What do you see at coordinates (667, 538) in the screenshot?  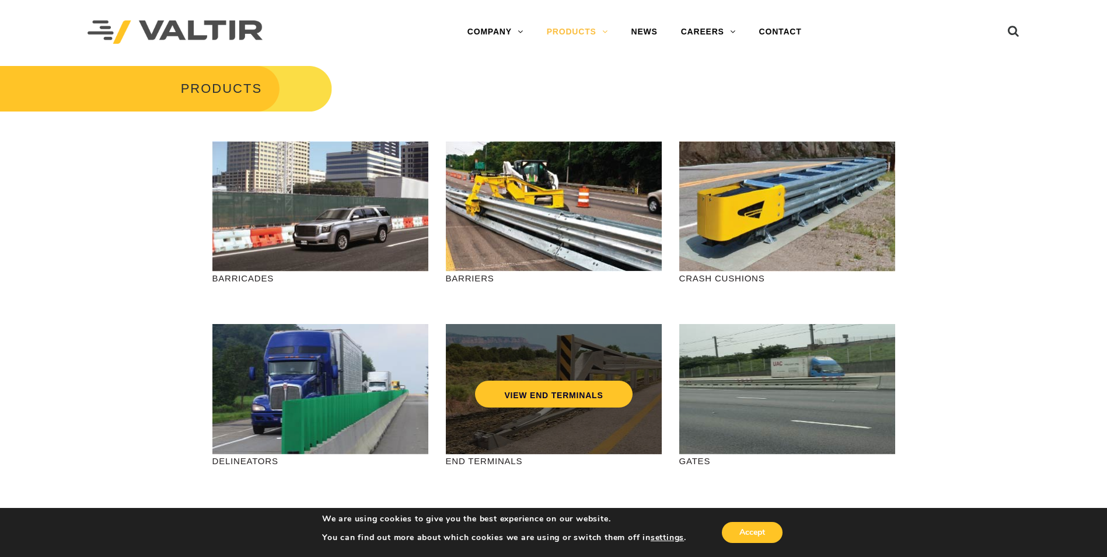 I see `button: settings` at bounding box center [667, 538].